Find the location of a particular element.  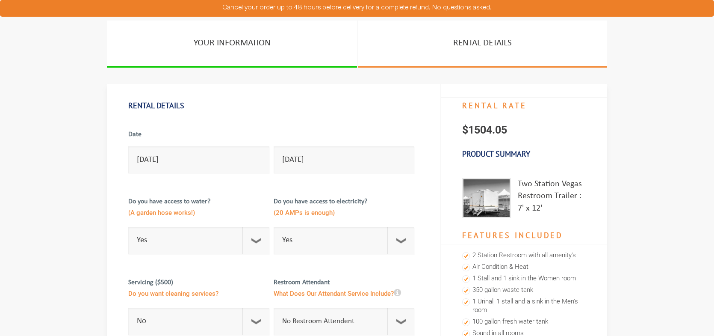

span: (A garden hose works!) is located at coordinates (199, 213).